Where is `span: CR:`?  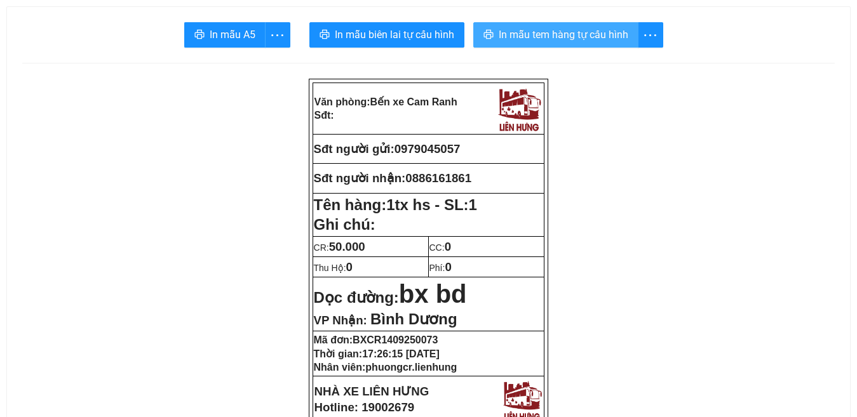
span: CR: is located at coordinates (339, 248).